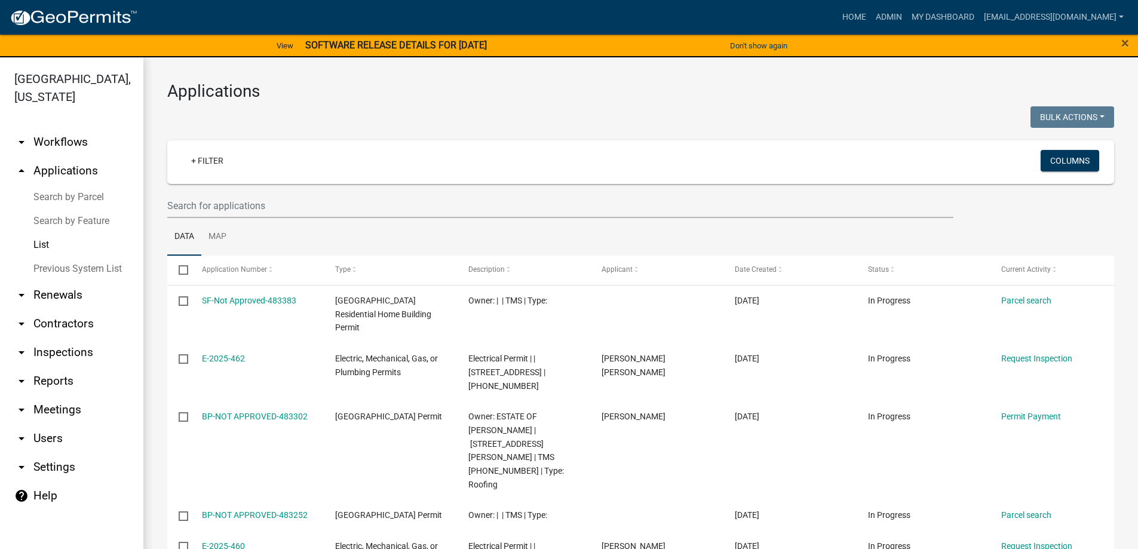 This screenshot has width=1138, height=549. Describe the element at coordinates (285, 45) in the screenshot. I see `a: View` at that location.